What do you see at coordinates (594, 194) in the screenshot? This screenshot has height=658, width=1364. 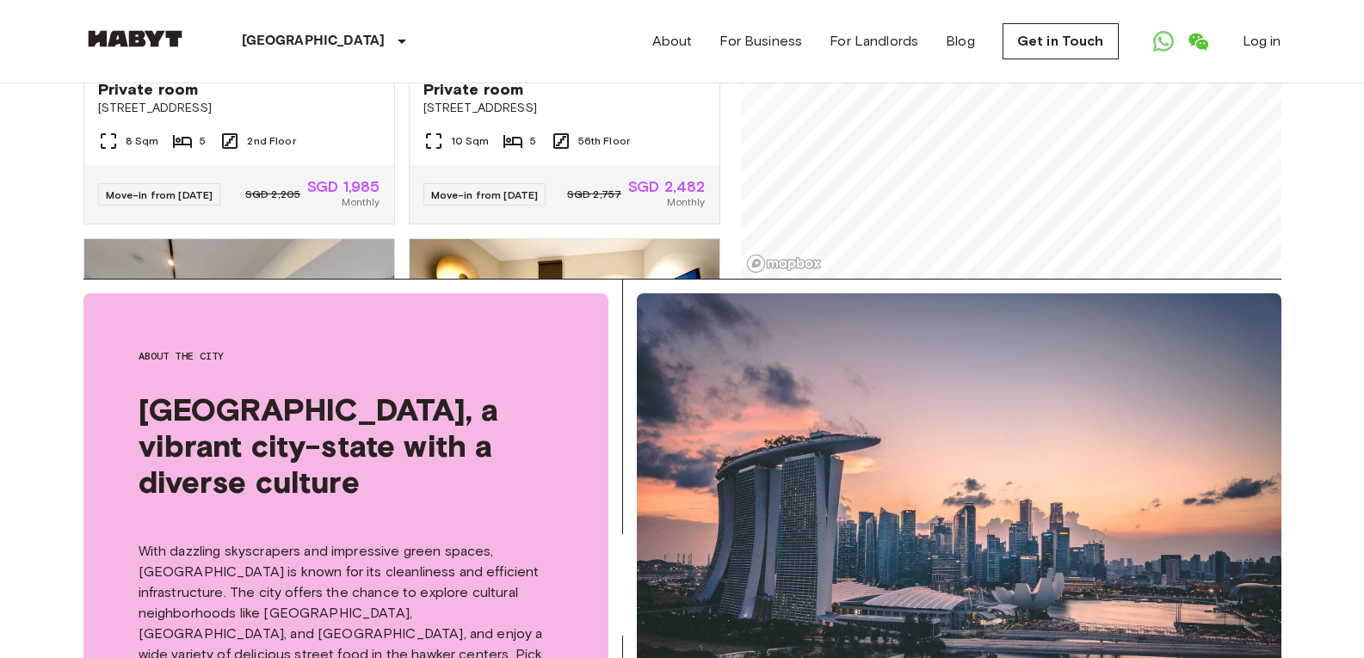 I see `span: SGD 2,757` at bounding box center [594, 194].